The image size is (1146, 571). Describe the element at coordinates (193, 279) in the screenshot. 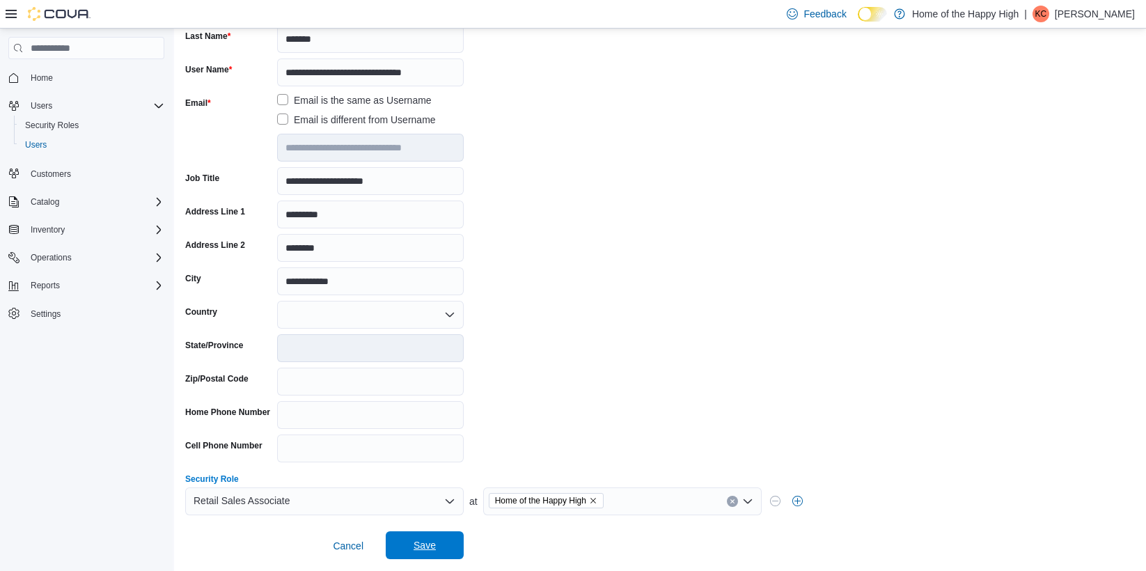

I see `label: City` at that location.